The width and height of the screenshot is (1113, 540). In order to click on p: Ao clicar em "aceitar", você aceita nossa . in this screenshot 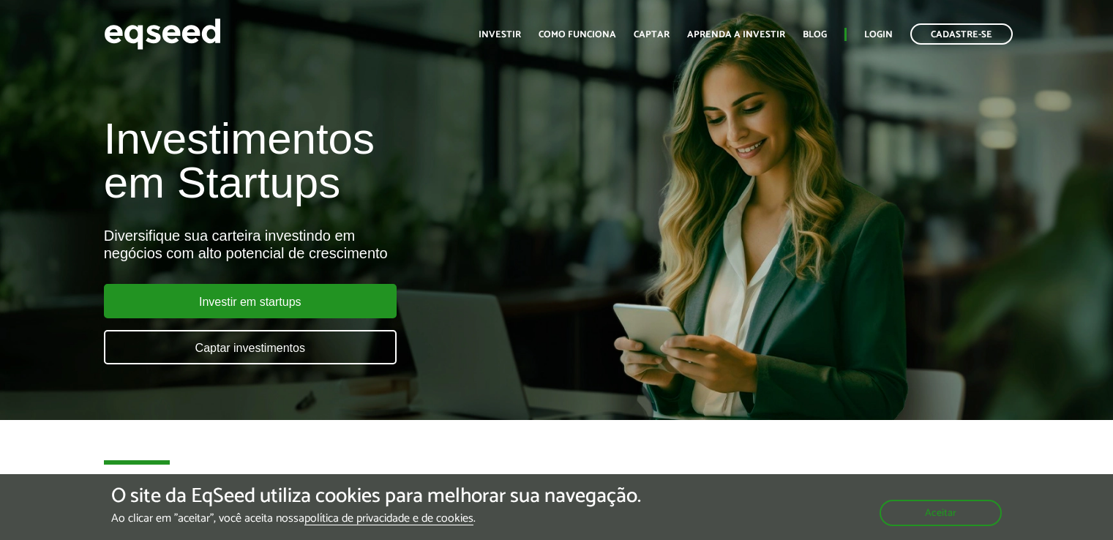, I will do `click(376, 518)`.